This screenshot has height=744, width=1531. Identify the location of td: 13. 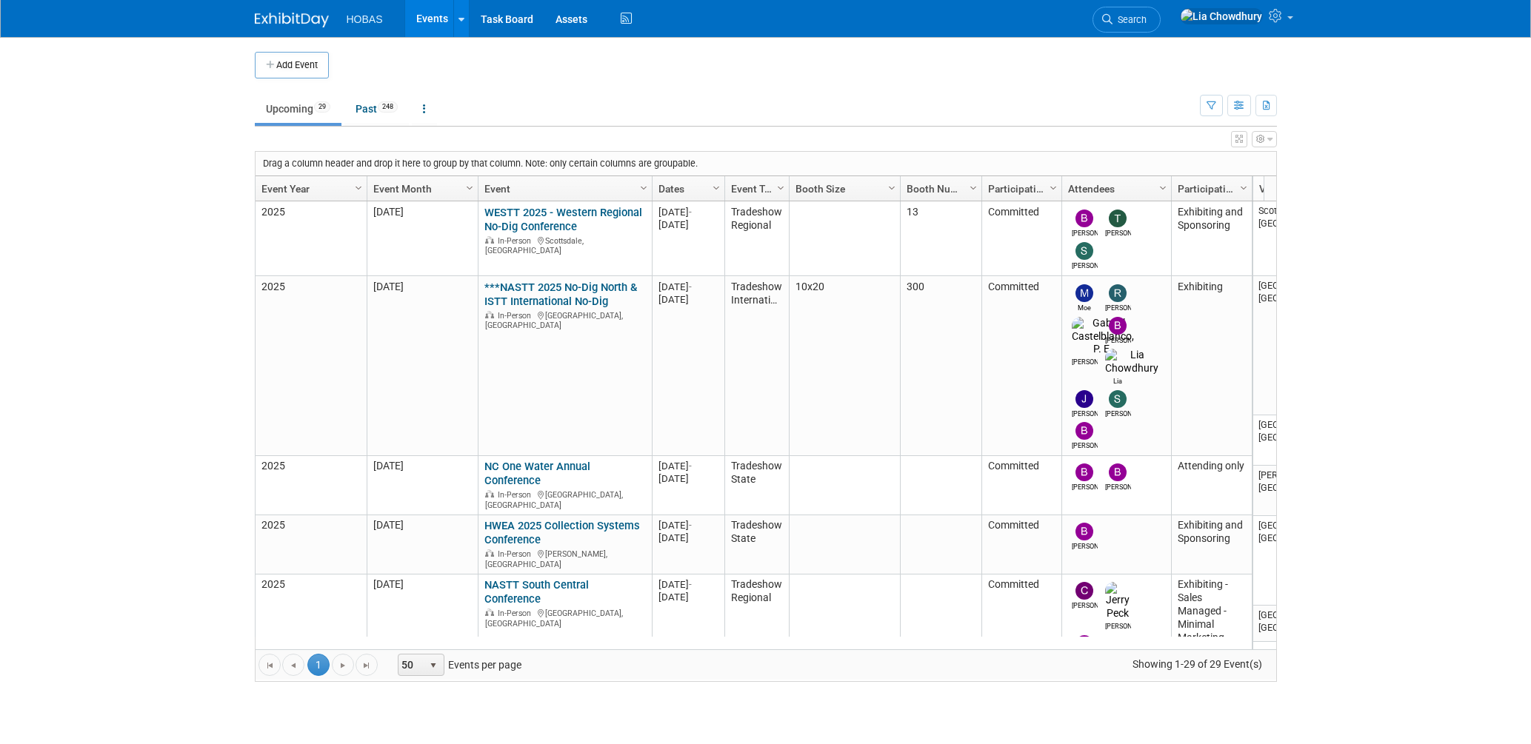
(940, 238).